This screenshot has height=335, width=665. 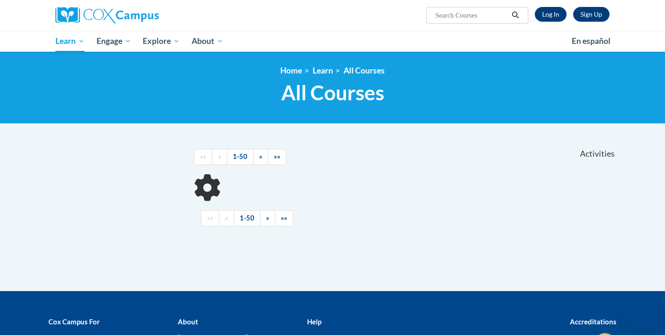 What do you see at coordinates (364, 70) in the screenshot?
I see `a: All Courses` at bounding box center [364, 70].